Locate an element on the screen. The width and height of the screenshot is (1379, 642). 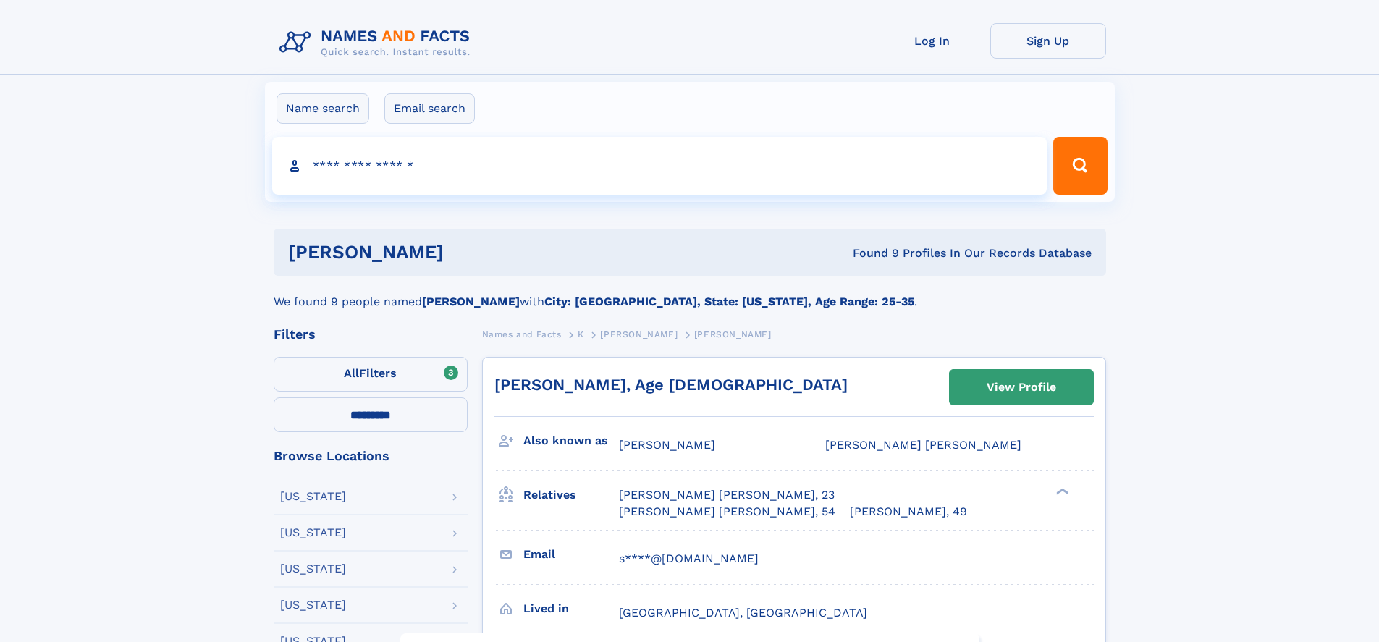
div: Filters is located at coordinates (371, 335).